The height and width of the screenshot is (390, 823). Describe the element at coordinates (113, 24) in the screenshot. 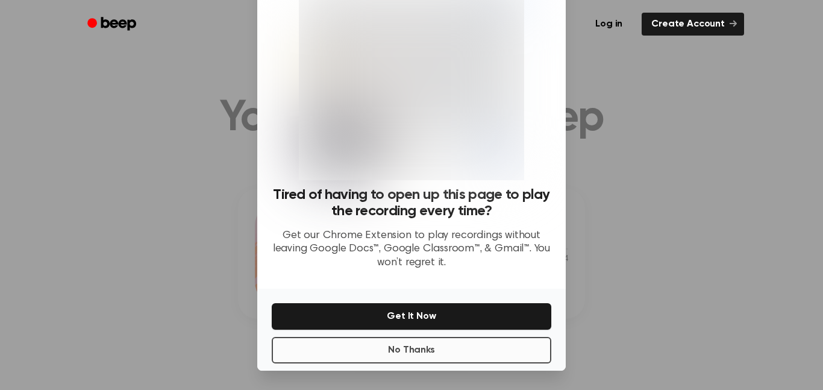

I see `a: Beep` at that location.